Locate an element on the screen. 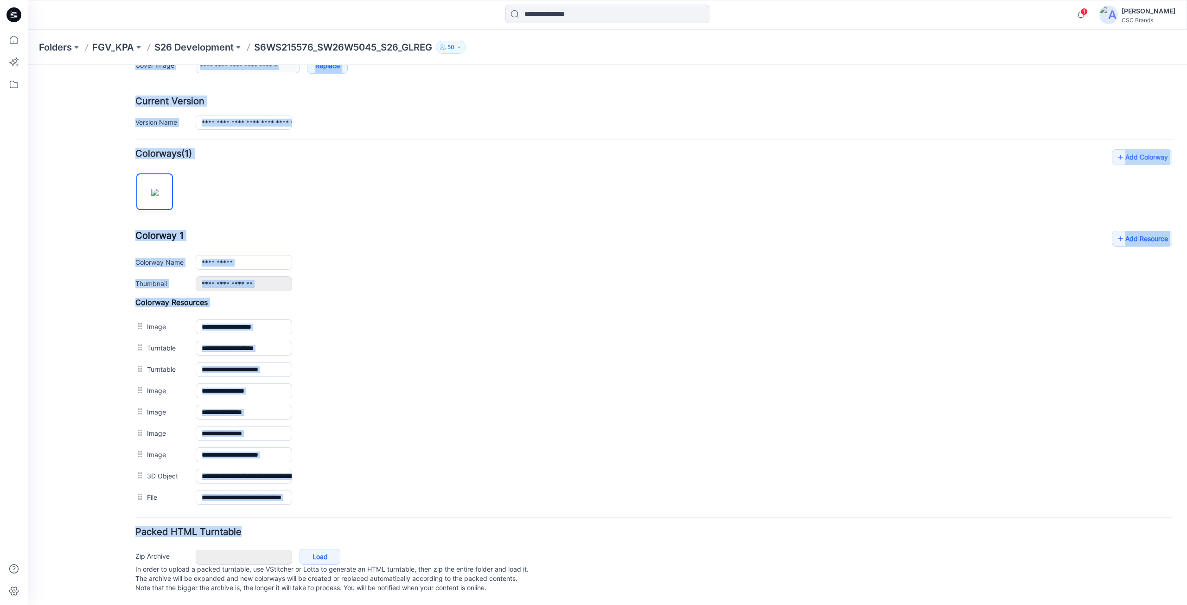  h4: Packed HTML Turntable is located at coordinates (626, 467).